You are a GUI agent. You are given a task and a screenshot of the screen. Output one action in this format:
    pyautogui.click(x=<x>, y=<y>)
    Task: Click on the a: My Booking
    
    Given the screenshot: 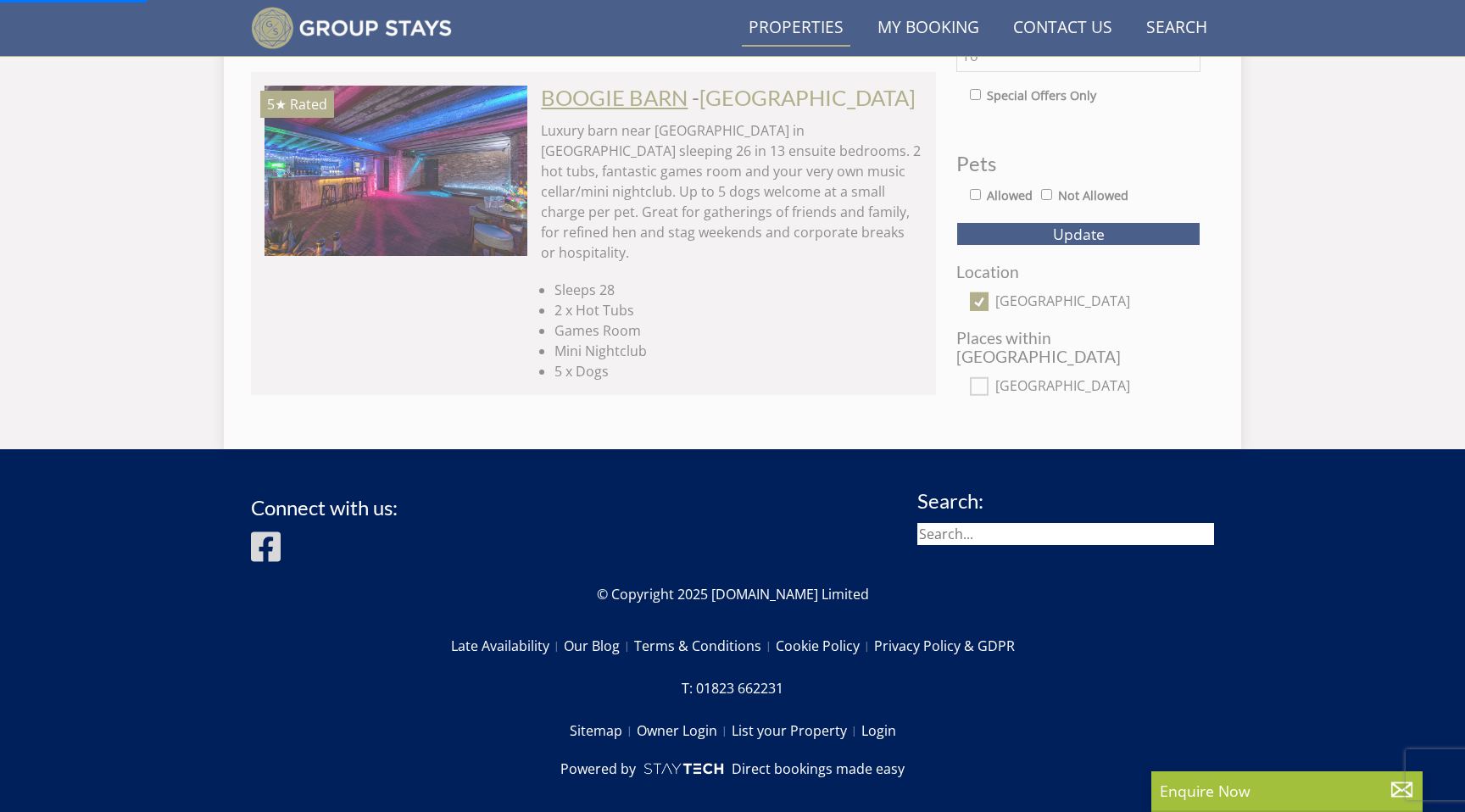 What is the action you would take?
    pyautogui.click(x=929, y=28)
    